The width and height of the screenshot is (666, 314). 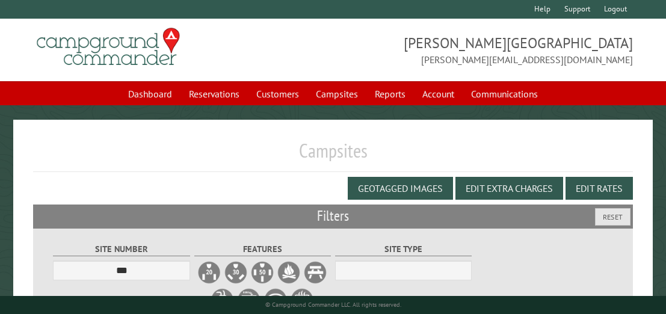 I want to click on label: Site Number, so click(x=122, y=249).